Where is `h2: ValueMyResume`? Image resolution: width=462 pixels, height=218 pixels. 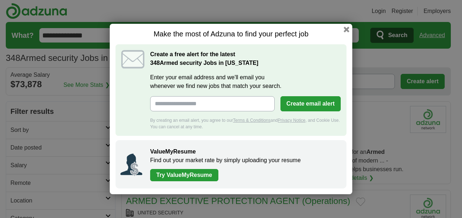 h2: ValueMyResume is located at coordinates (245, 152).